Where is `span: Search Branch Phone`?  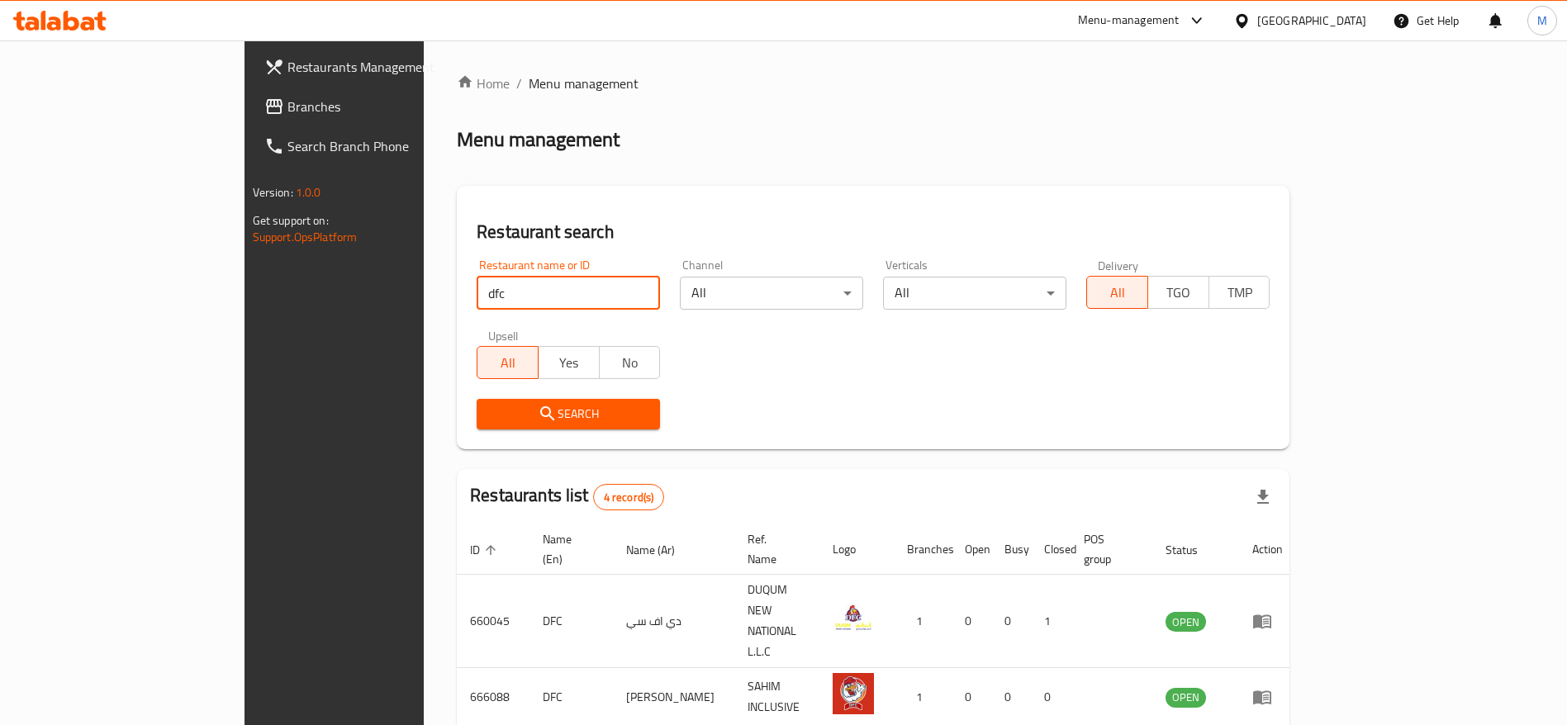 span: Search Branch Phone is located at coordinates (390, 146).